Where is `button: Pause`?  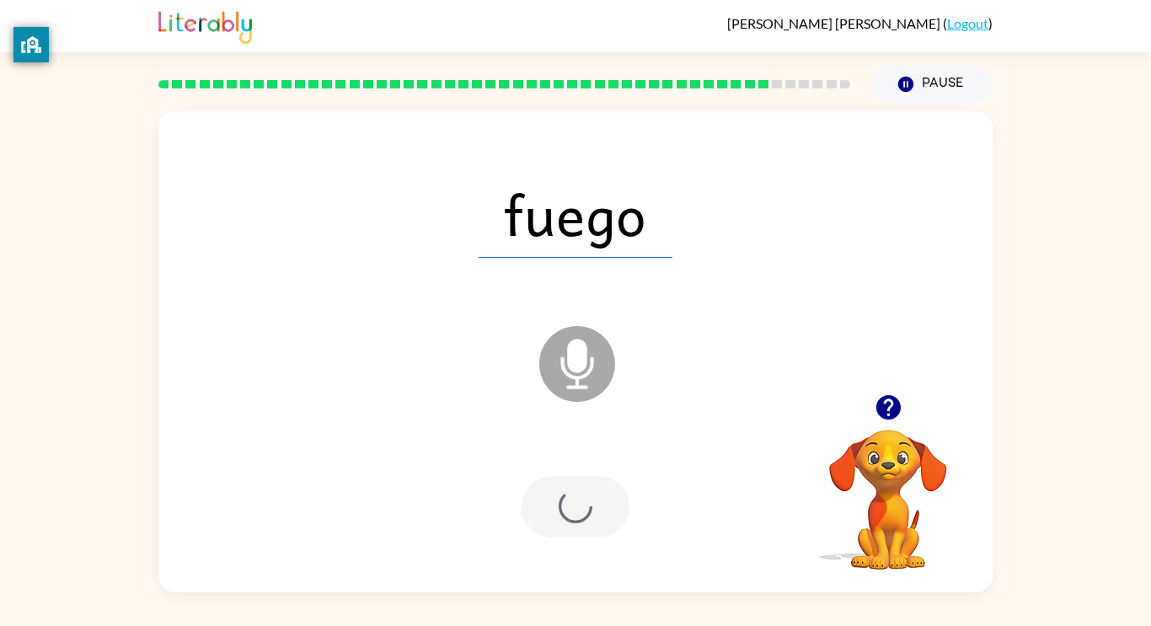 button: Pause is located at coordinates (931, 84).